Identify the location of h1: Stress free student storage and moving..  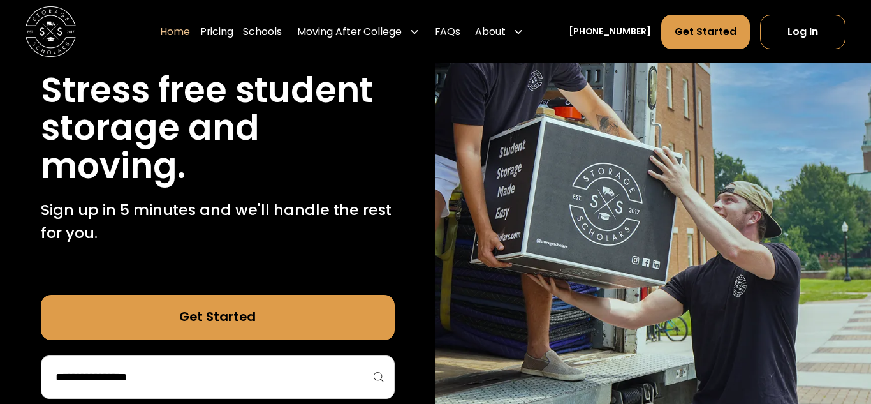
(217, 129).